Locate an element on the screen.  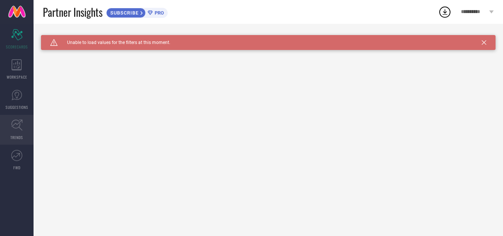
span: TRENDS is located at coordinates (17, 137).